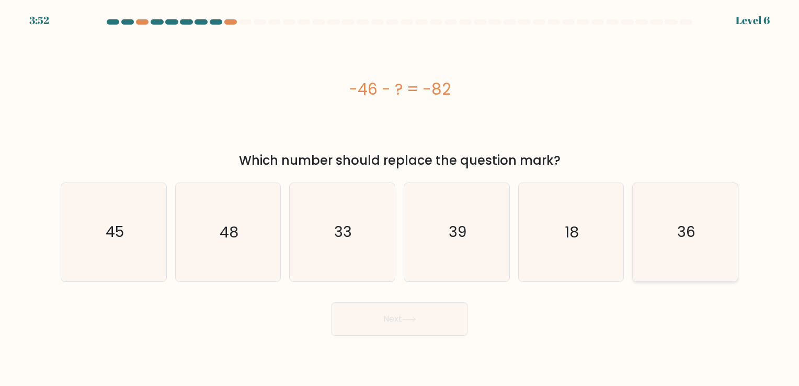 The width and height of the screenshot is (799, 386). What do you see at coordinates (114, 232) in the screenshot?
I see `text: 45` at bounding box center [114, 232].